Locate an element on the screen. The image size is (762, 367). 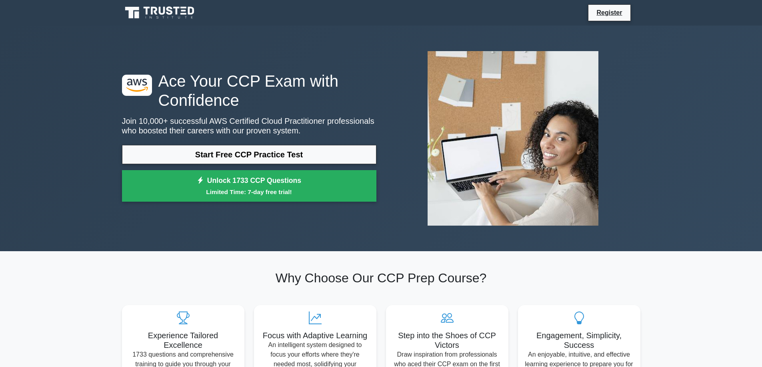
h5: Experience Tailored Excellence is located at coordinates (183, 341).